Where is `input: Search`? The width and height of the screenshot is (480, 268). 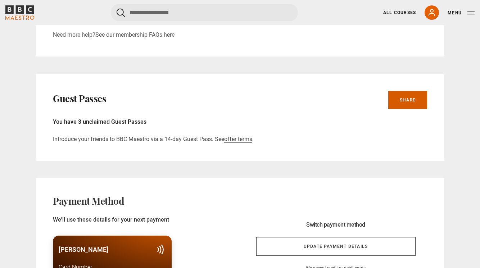 input: Search is located at coordinates (204, 13).